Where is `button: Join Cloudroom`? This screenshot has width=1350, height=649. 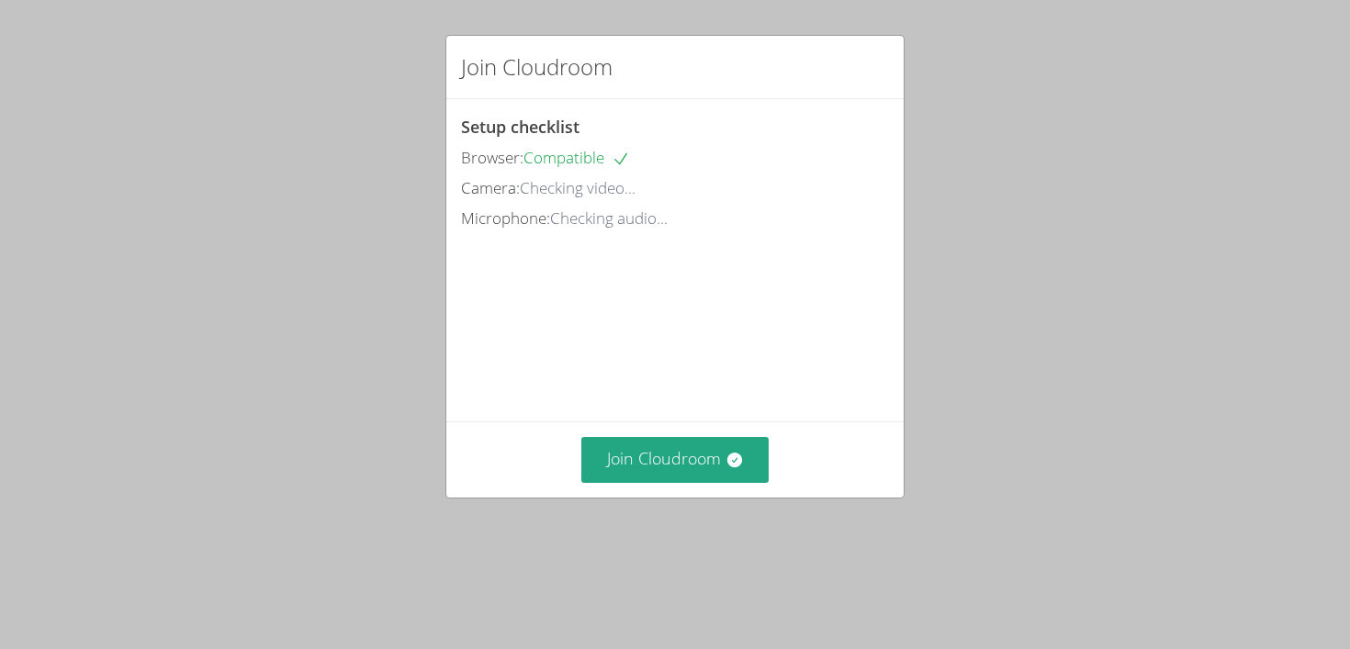 button: Join Cloudroom is located at coordinates (675, 459).